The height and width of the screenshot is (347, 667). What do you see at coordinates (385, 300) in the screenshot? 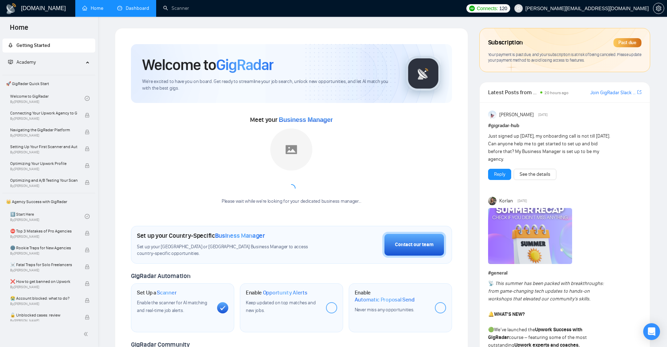
I see `span: Automatic Proposal Send` at bounding box center [385, 300].